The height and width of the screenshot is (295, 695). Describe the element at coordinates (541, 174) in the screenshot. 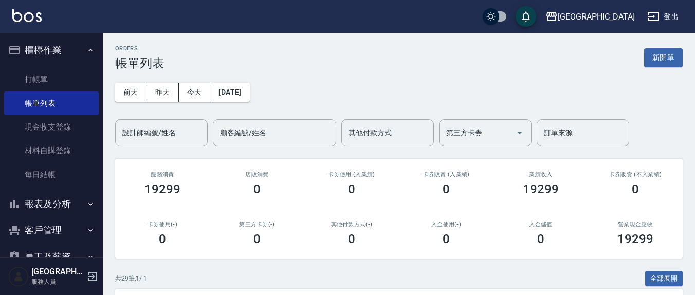

I see `h2: 業績收入` at that location.